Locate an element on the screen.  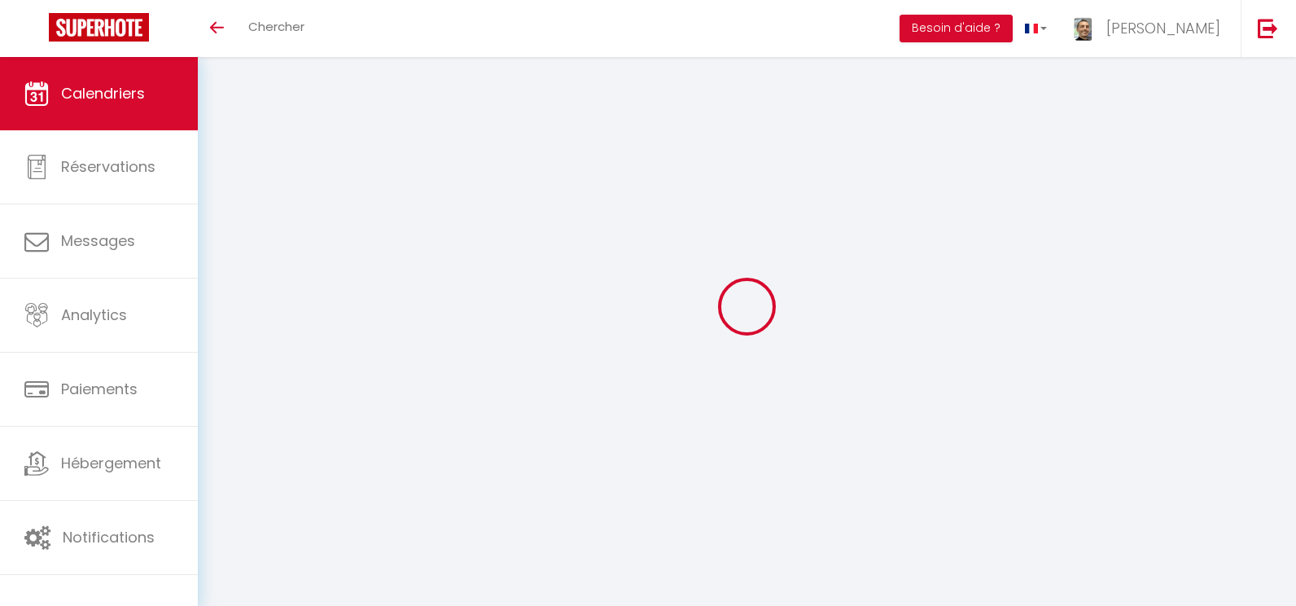
span: Chercher is located at coordinates (276, 26).